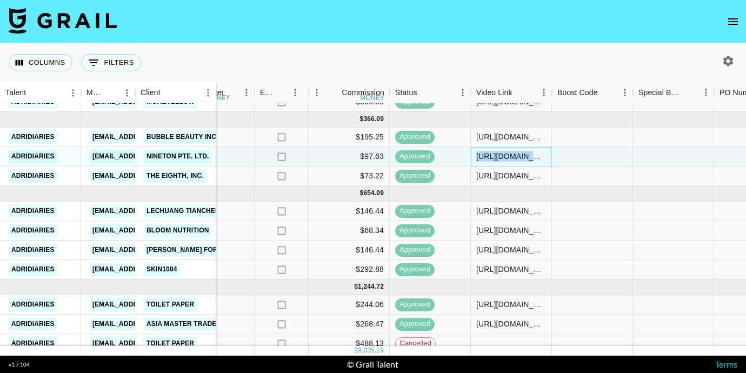 This screenshot has width=746, height=373. Describe the element at coordinates (726, 364) in the screenshot. I see `a: Terms` at that location.